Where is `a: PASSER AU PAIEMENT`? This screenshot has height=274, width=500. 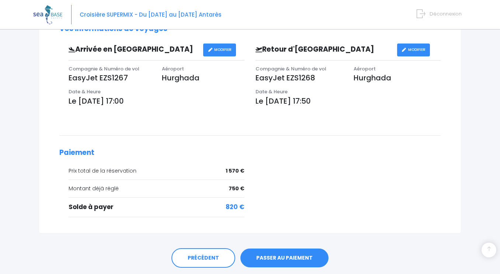
a: PASSER AU PAIEMENT is located at coordinates (284, 258).